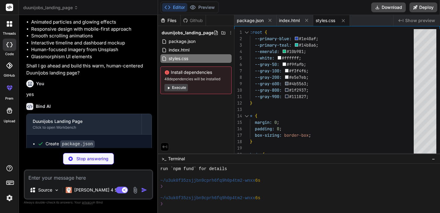 The image size is (440, 213). What do you see at coordinates (255, 154) in the screenshot?
I see `span: body` at bounding box center [255, 154].